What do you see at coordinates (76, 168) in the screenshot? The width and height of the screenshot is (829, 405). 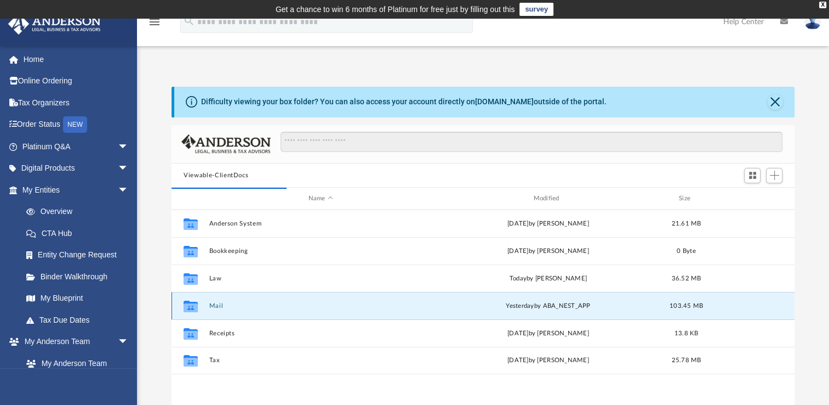 I see `a: Digital Productsarrow_drop_down` at bounding box center [76, 168].